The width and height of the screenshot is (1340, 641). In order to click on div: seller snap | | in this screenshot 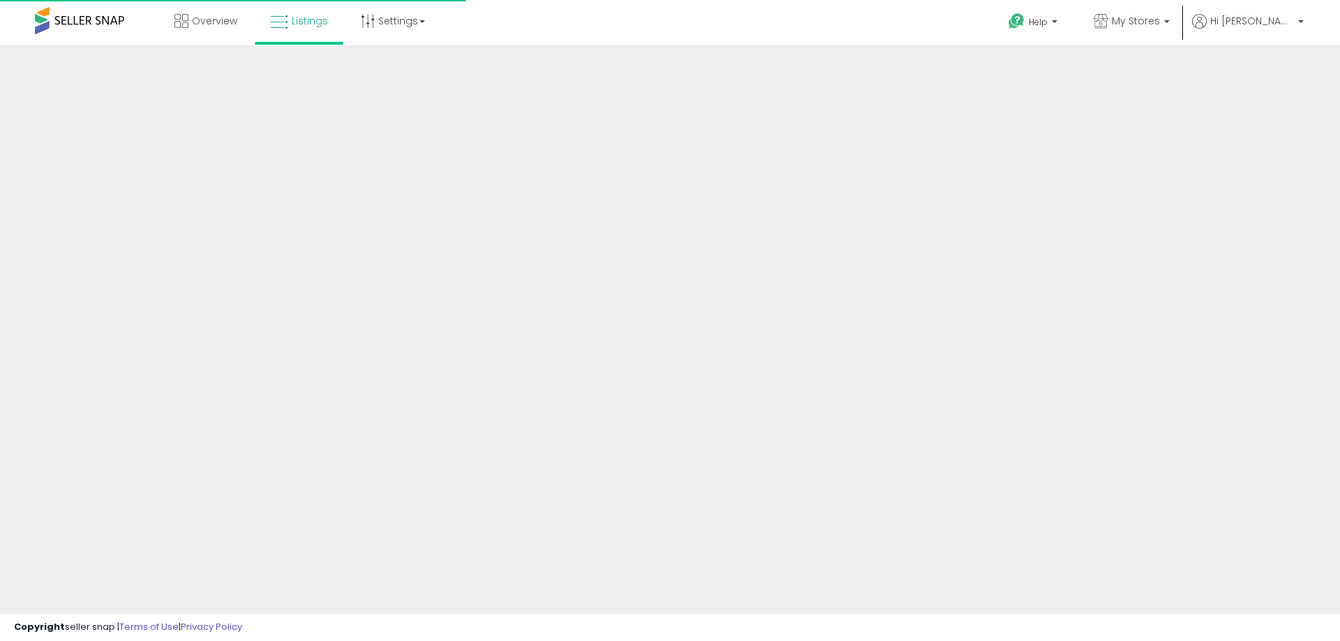, I will do `click(128, 628)`.